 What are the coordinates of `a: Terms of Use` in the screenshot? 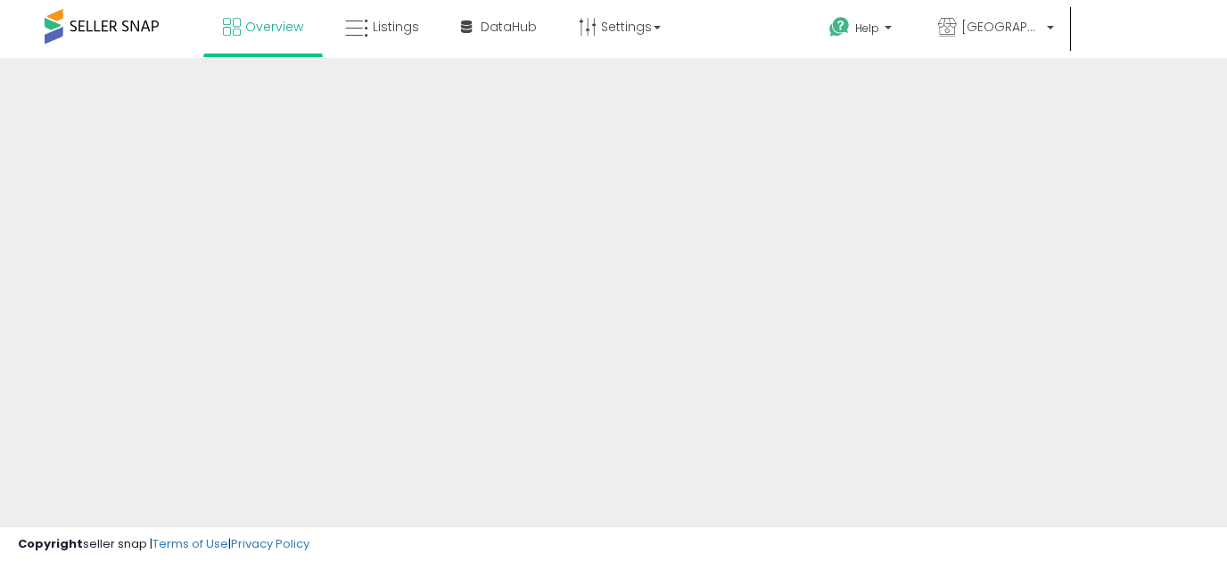 It's located at (190, 543).